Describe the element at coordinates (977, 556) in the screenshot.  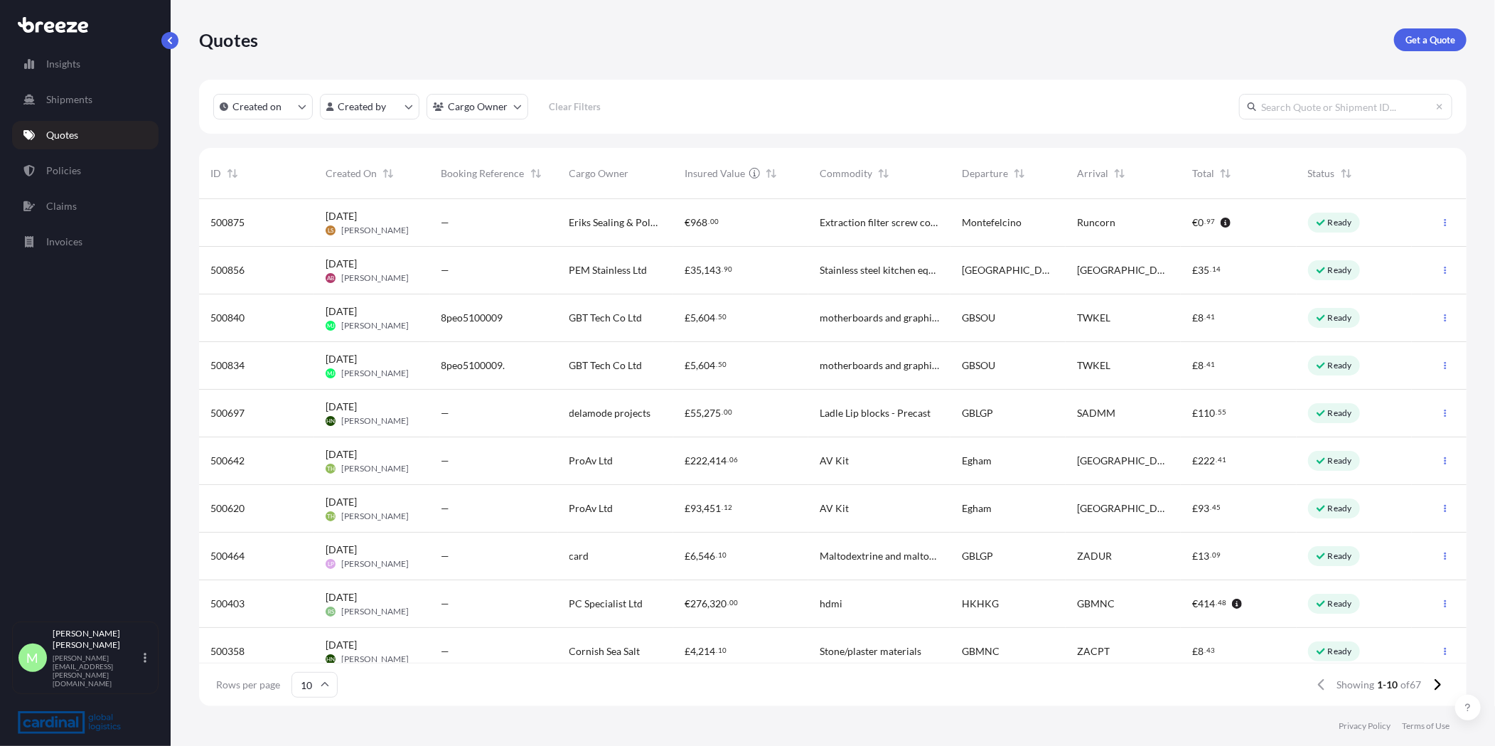
I see `span: GBLGP` at that location.